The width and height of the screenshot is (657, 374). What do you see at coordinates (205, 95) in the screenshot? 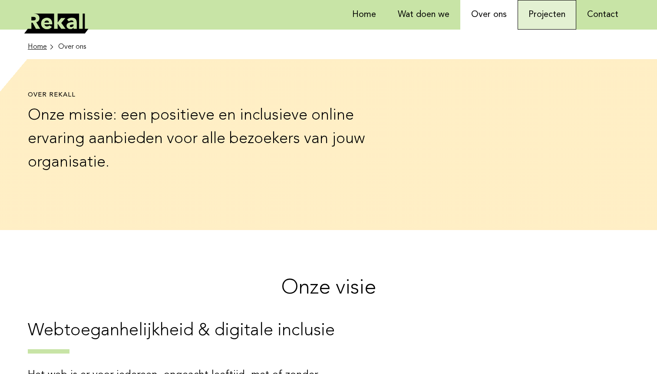
I see `h1: Over Rekall` at bounding box center [205, 95].